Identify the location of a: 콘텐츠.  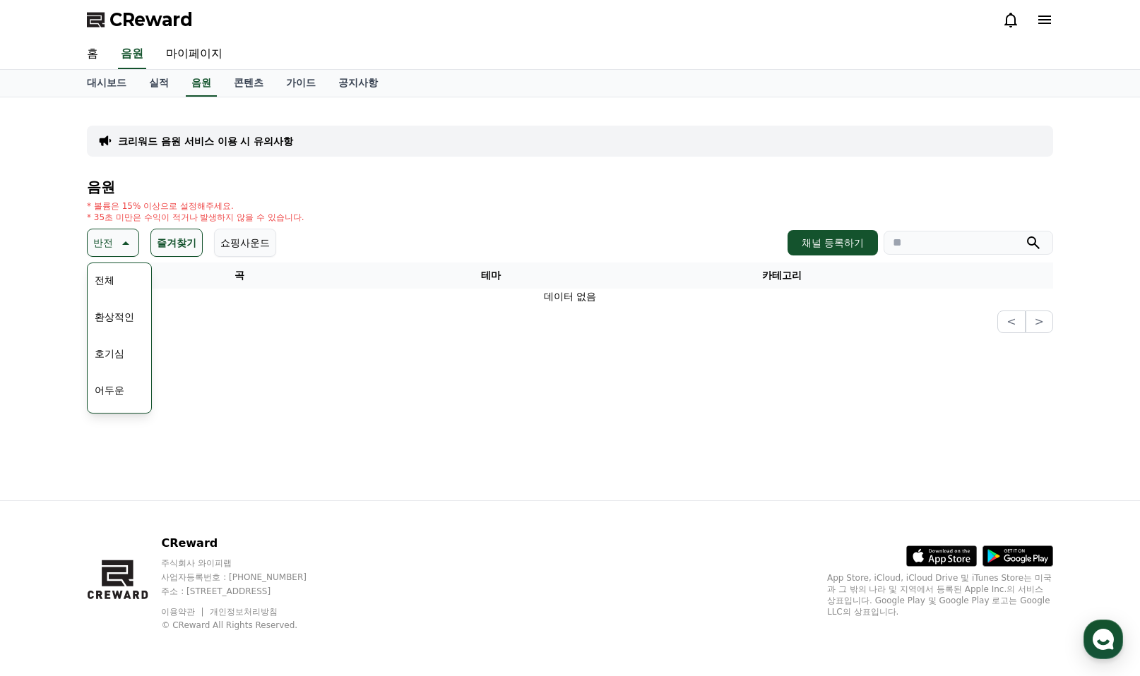
(249, 83).